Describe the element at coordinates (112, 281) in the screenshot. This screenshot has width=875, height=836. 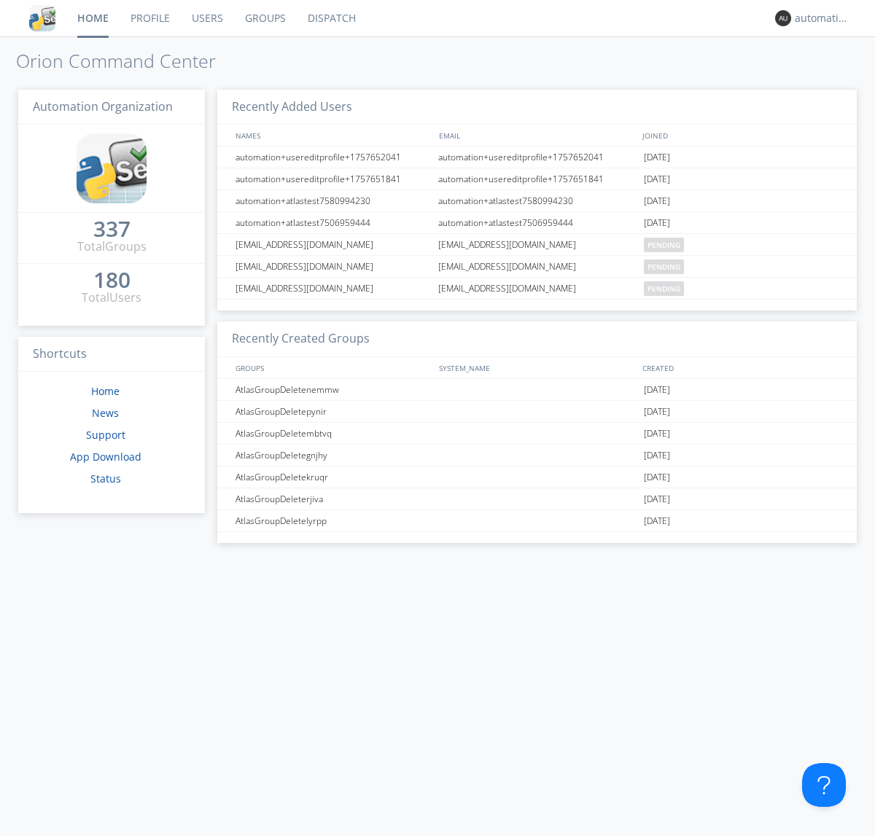
I see `a: 180` at that location.